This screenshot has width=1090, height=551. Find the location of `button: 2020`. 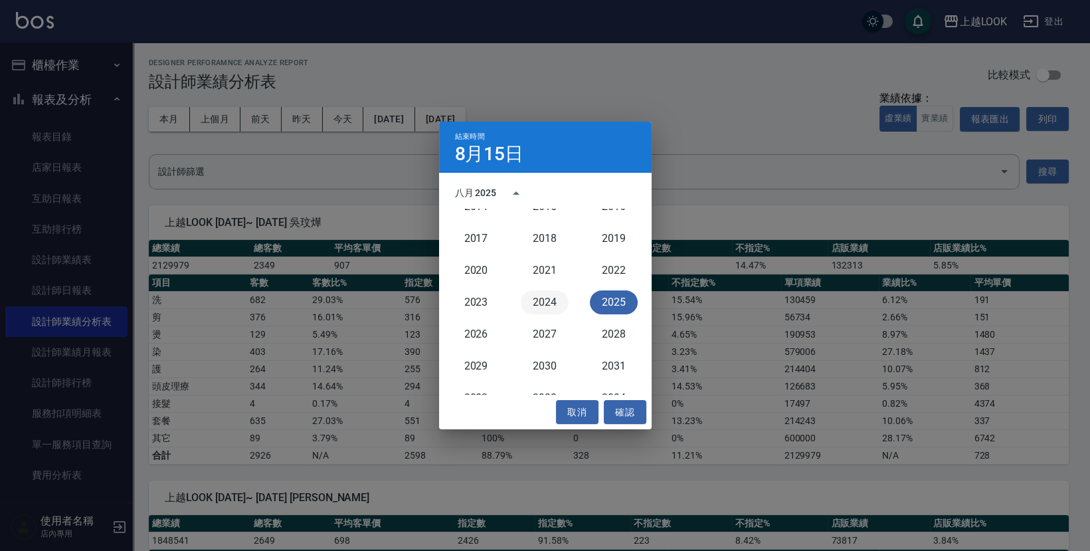

button: 2020 is located at coordinates (476, 270).